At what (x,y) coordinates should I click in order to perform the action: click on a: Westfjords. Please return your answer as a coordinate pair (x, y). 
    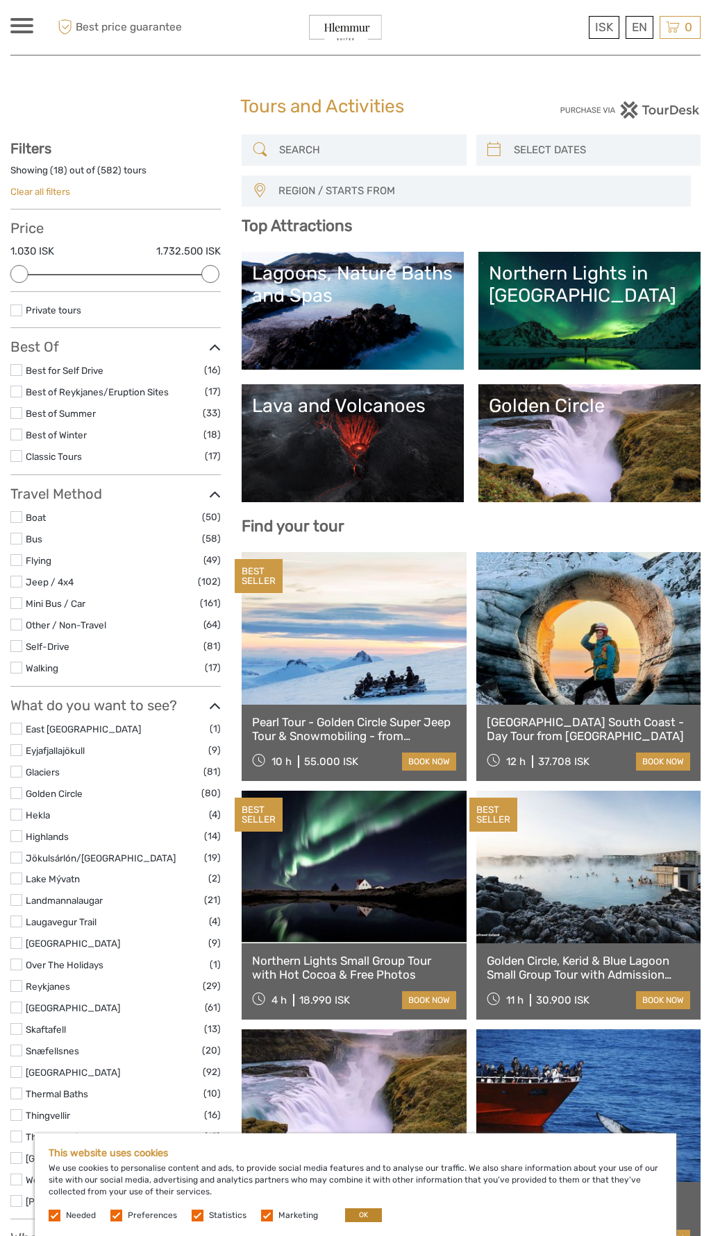
    Looking at the image, I should click on (49, 1180).